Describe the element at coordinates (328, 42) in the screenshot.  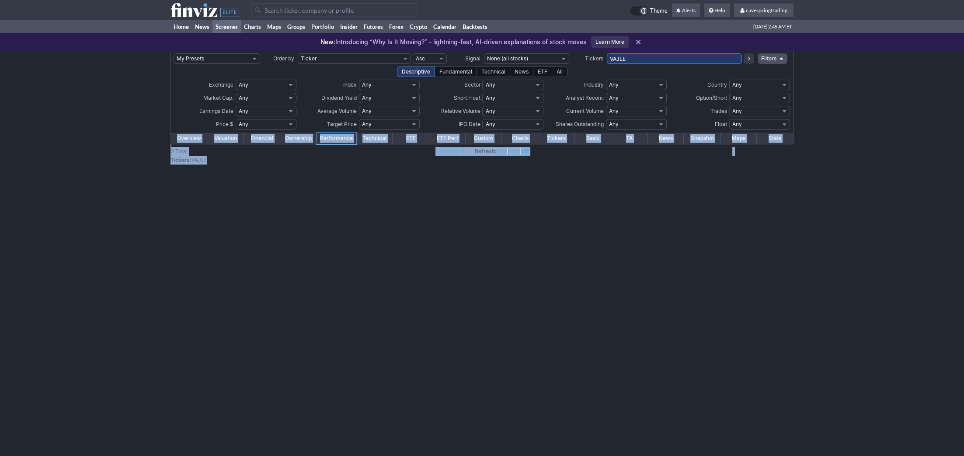
I see `span: New:` at that location.